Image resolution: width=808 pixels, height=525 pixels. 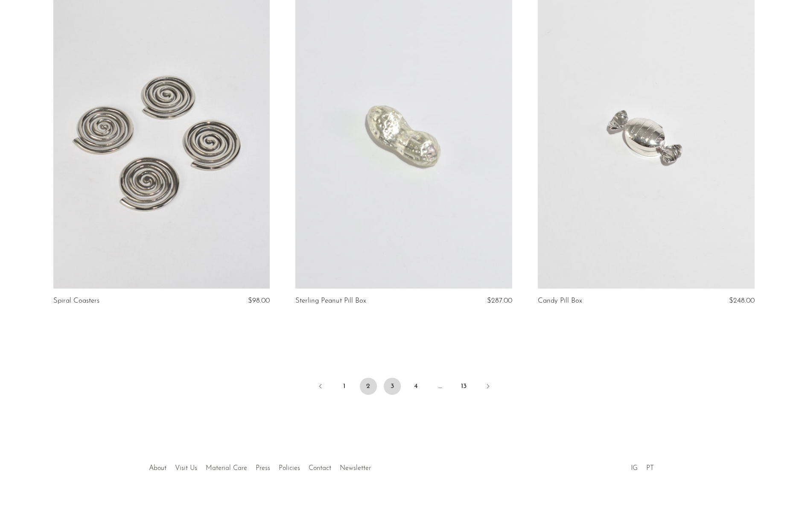 I want to click on a: Contact, so click(x=320, y=468).